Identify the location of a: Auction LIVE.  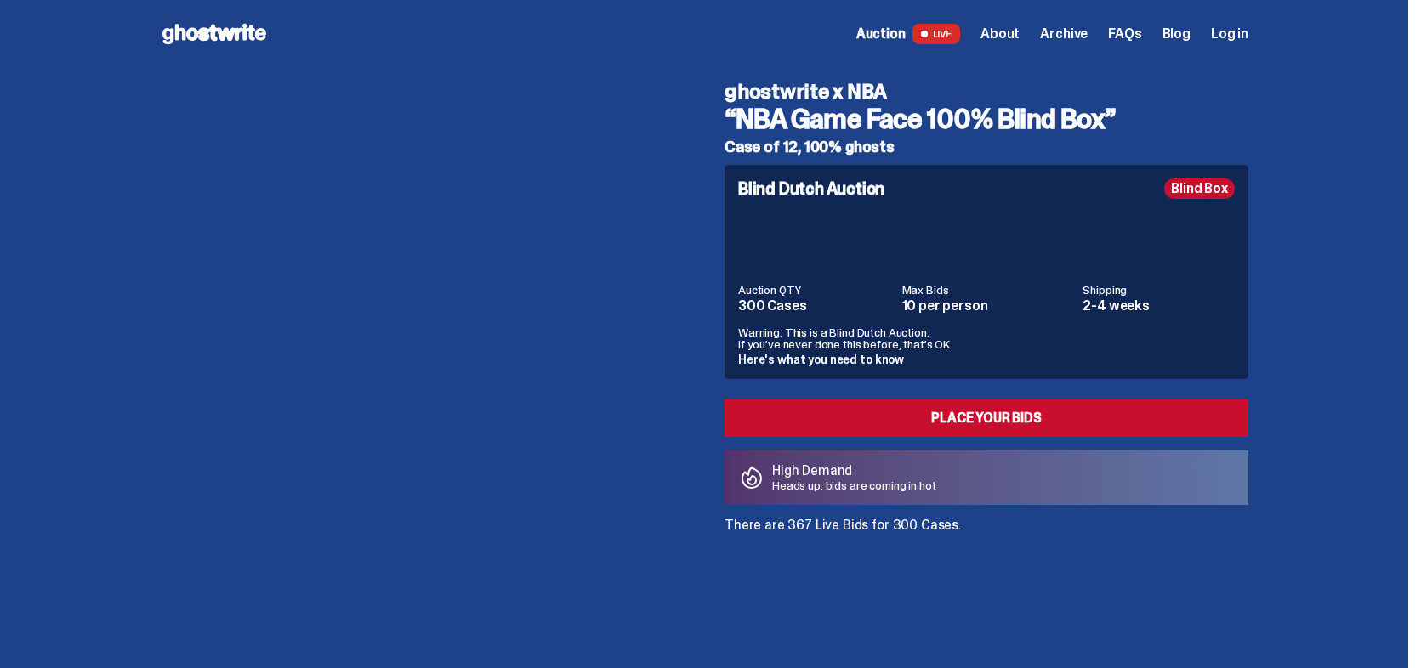
(908, 34).